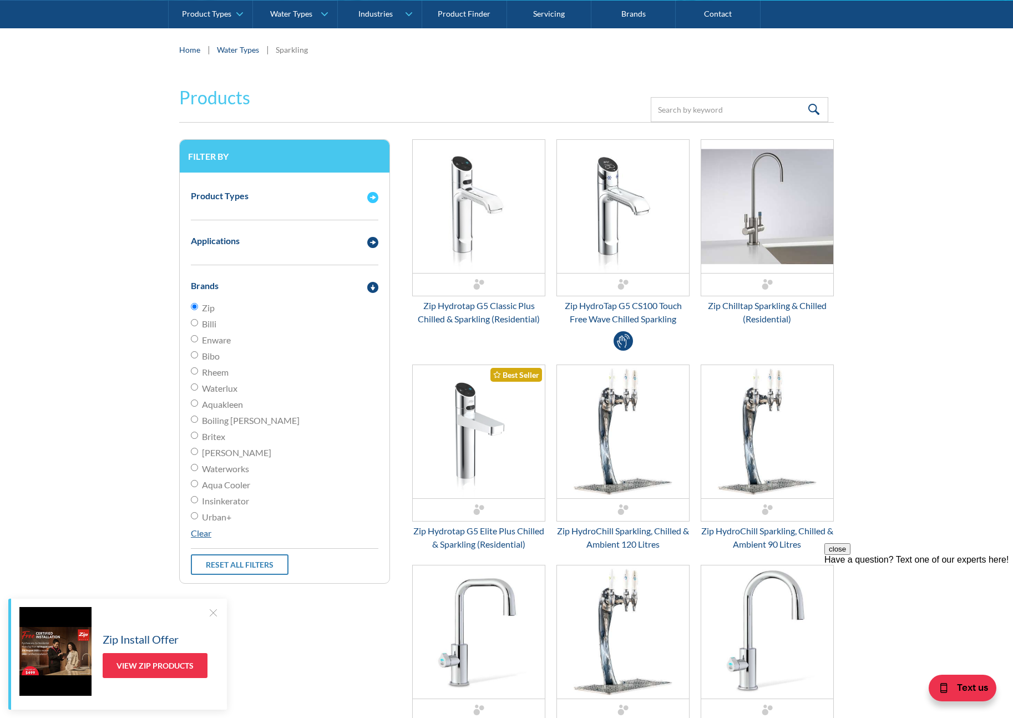 The image size is (1013, 718). Describe the element at coordinates (194, 467) in the screenshot. I see `input: Waterworks` at that location.